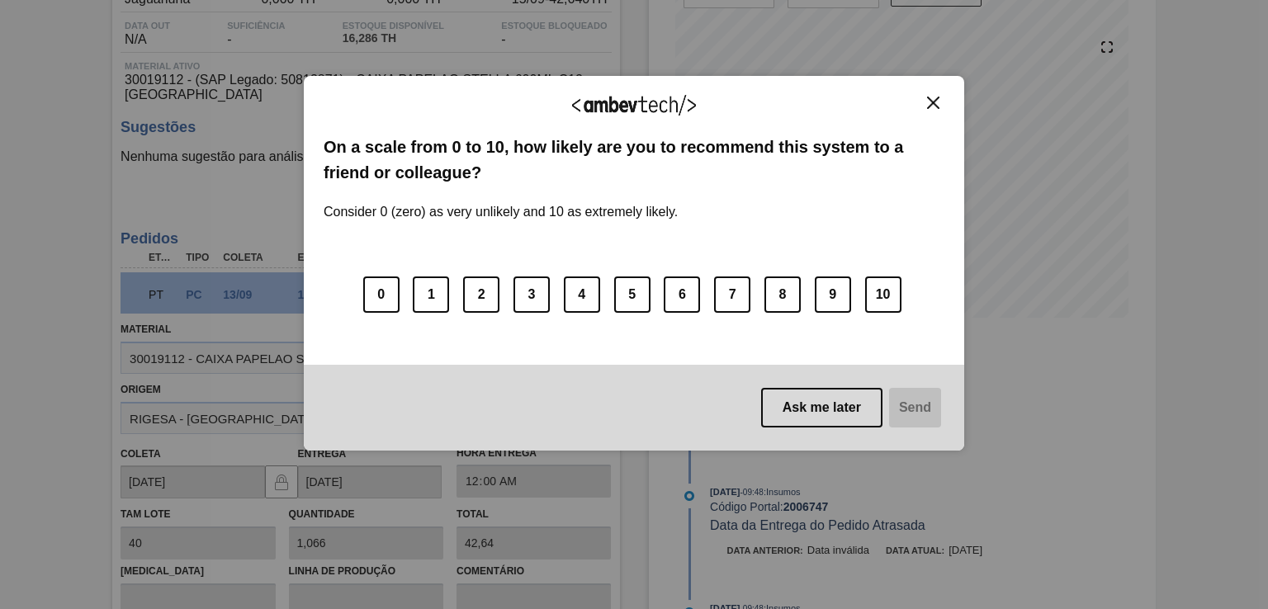 The image size is (1268, 609). Describe the element at coordinates (634, 105) in the screenshot. I see `img: Logo Ambevtech` at that location.